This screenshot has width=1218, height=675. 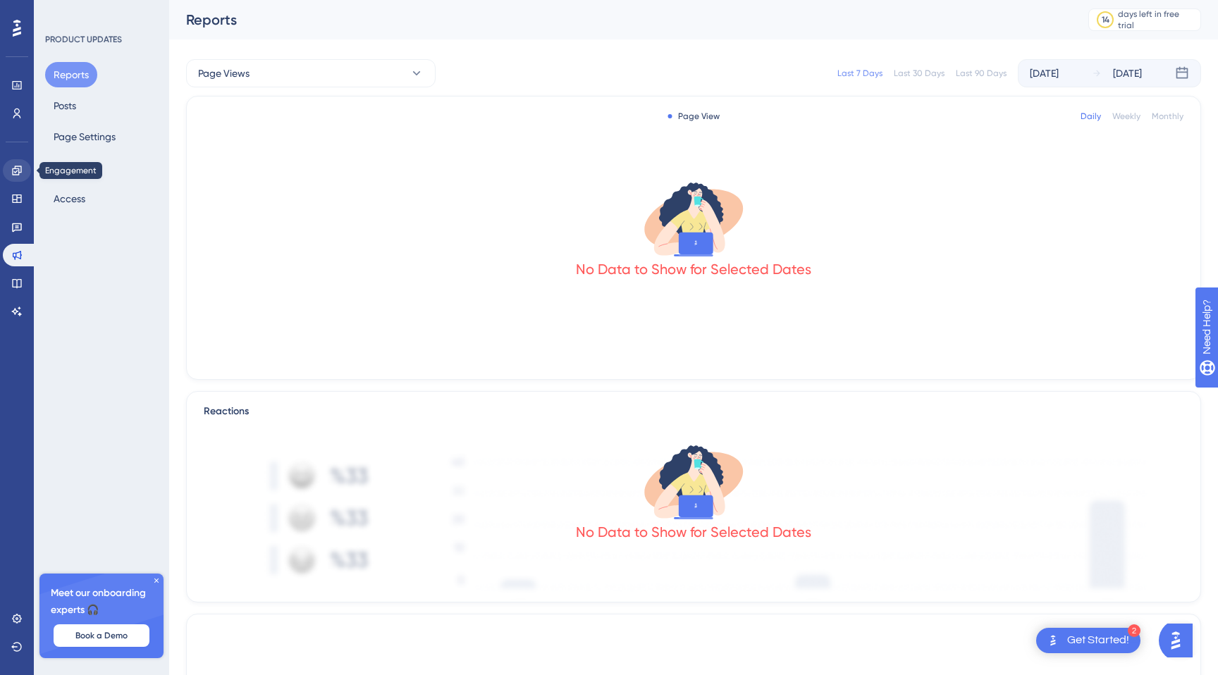 I want to click on div: Daily, so click(x=1090, y=116).